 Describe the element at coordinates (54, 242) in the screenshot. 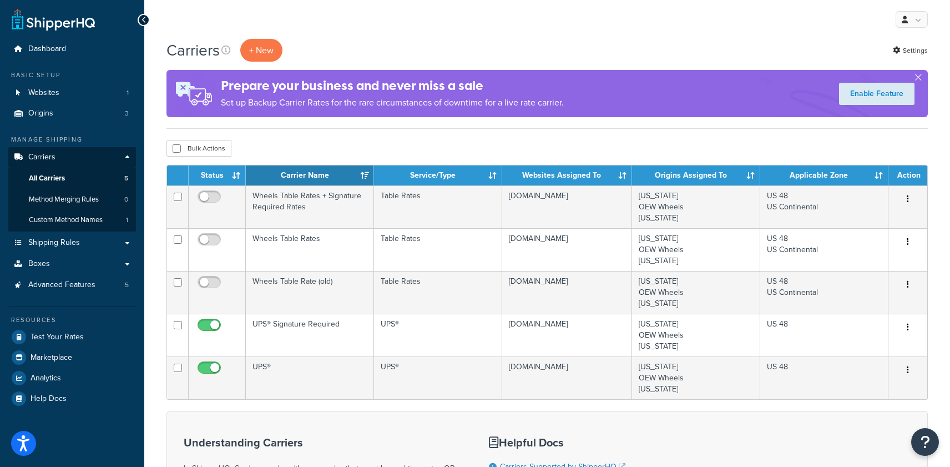

I see `span: Shipping Rules` at that location.